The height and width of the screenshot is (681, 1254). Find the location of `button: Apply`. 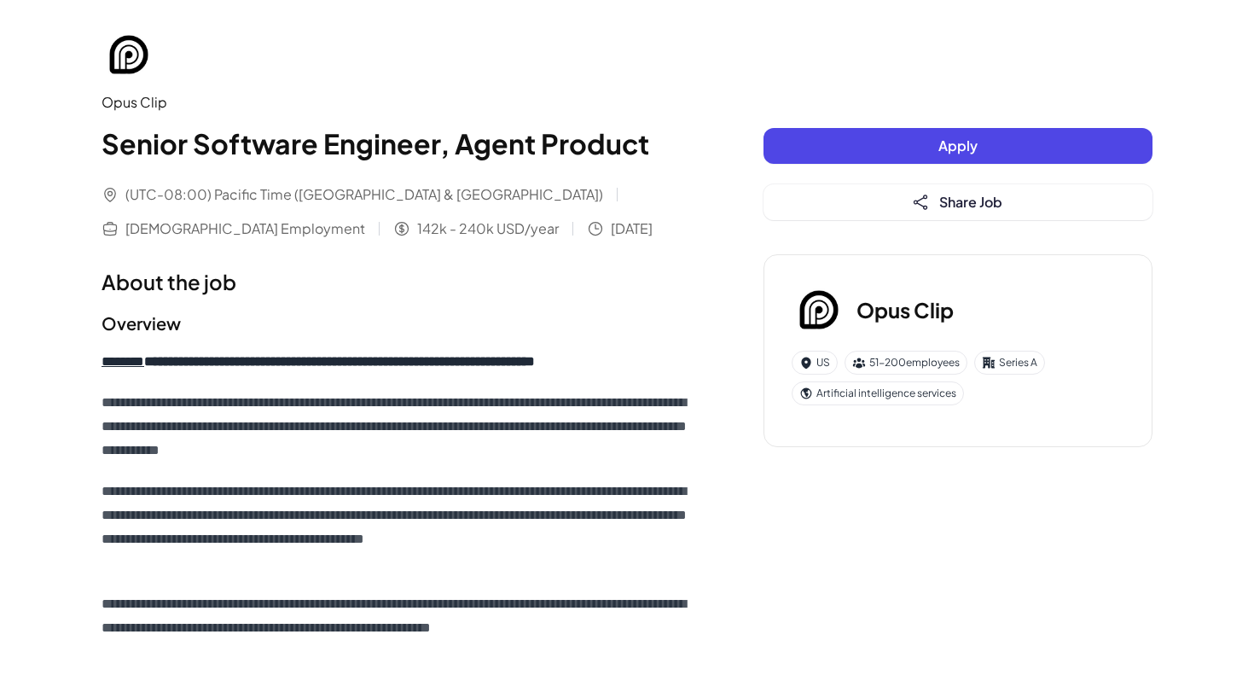

button: Apply is located at coordinates (958, 146).